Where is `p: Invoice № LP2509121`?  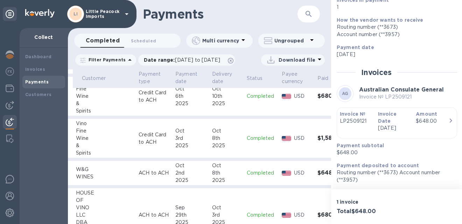 p: Invoice № LP2509121 is located at coordinates (401, 97).